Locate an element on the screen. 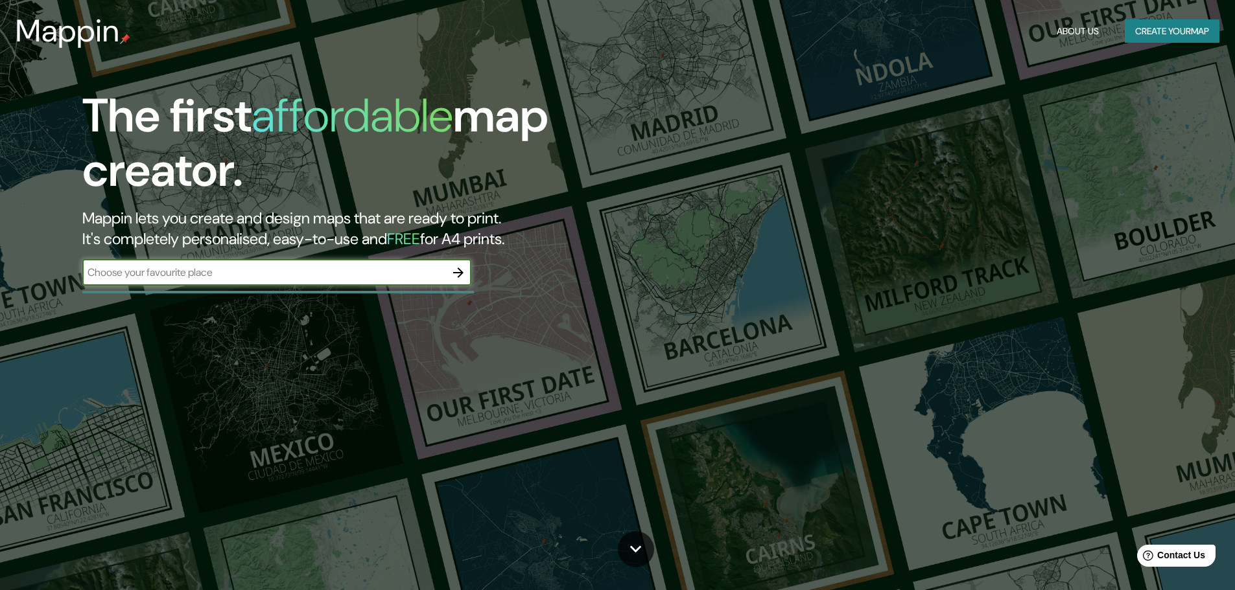 This screenshot has height=590, width=1235. h1: affordable is located at coordinates (352, 115).